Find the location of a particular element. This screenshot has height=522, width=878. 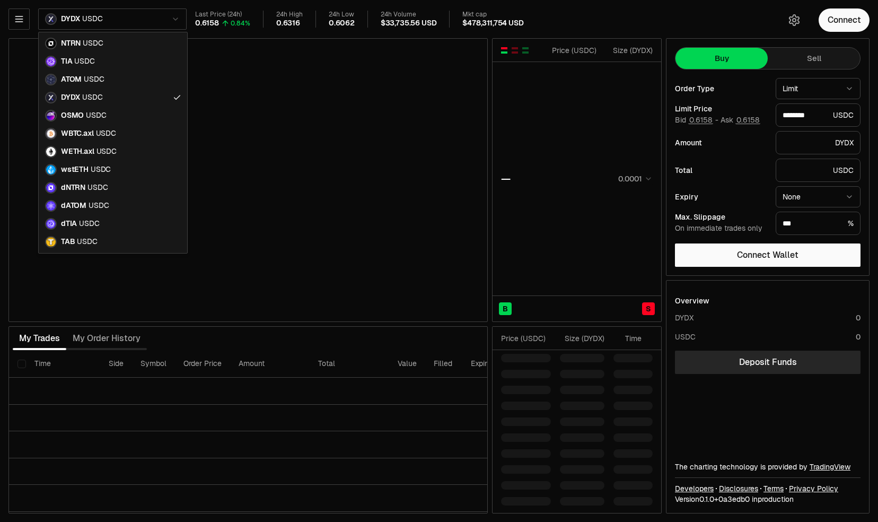

img: celestia.png is located at coordinates (51, 62).